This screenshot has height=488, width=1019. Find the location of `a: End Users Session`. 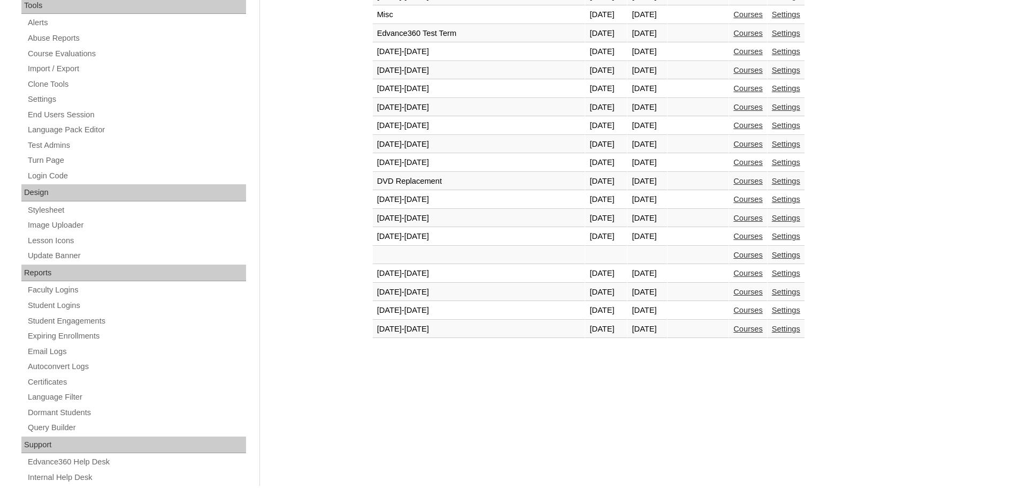

a: End Users Session is located at coordinates (136, 115).